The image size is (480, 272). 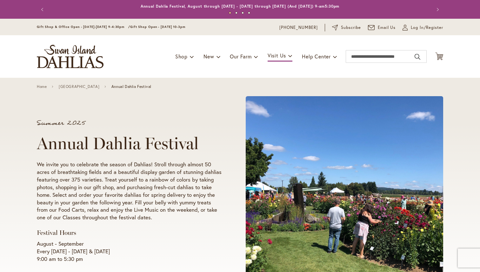 What do you see at coordinates (43, 10) in the screenshot?
I see `button: Previous` at bounding box center [43, 10].